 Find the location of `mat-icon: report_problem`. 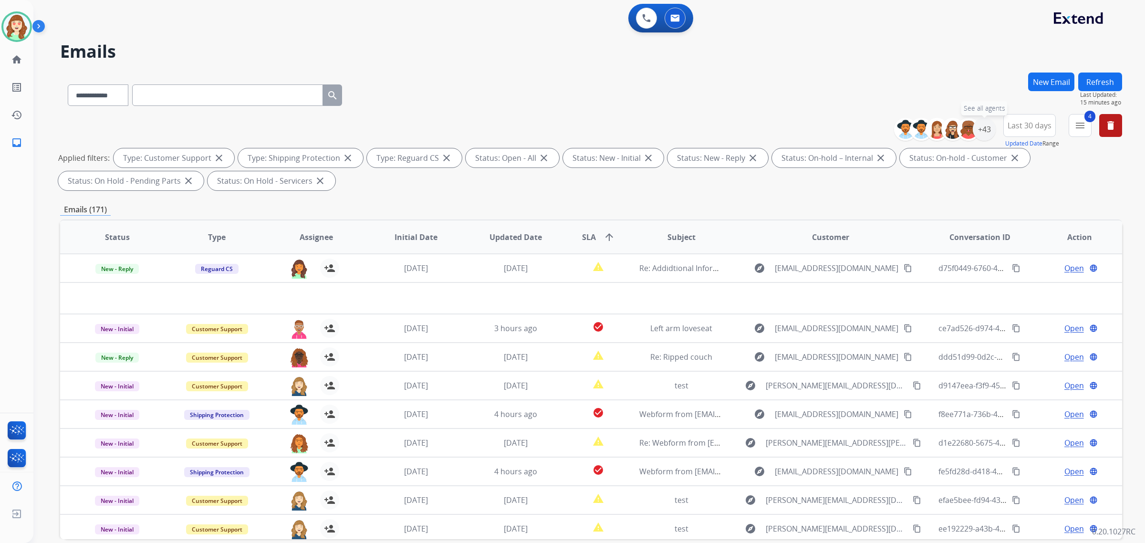

mat-icon: report_problem is located at coordinates (598, 499).